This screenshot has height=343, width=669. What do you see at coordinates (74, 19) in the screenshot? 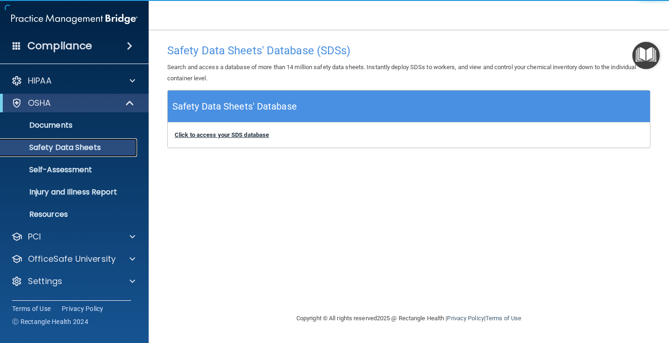
I see `img: PMB logo` at bounding box center [74, 19].